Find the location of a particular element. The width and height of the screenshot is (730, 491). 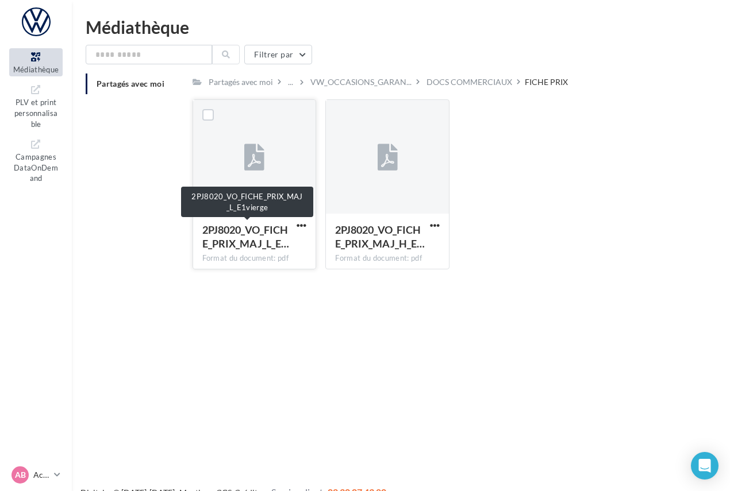

div: FICHE PRIX is located at coordinates (546, 82).